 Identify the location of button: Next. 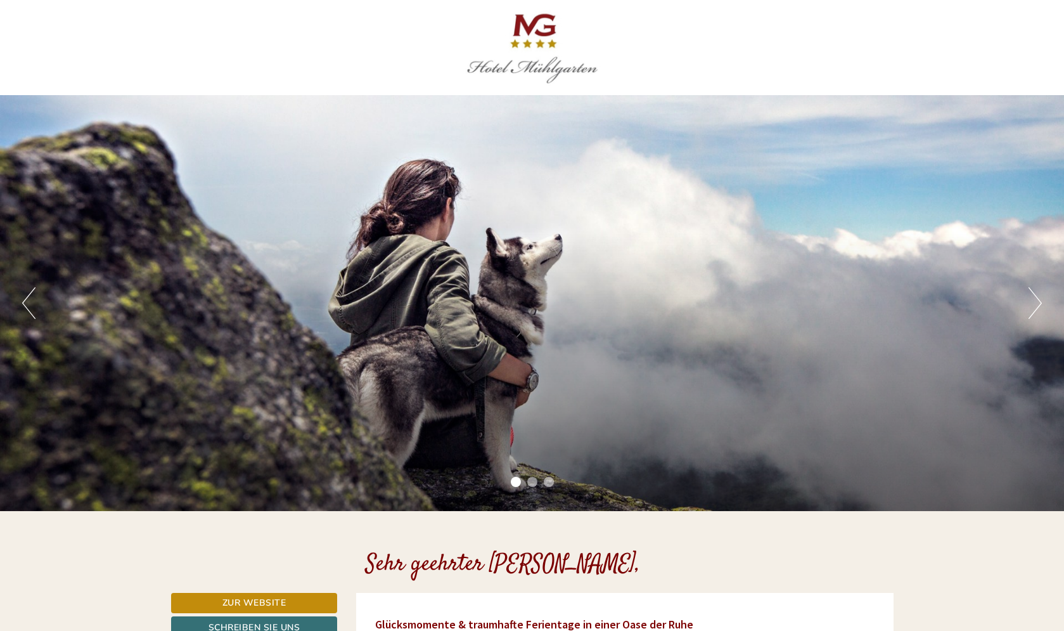
(1035, 303).